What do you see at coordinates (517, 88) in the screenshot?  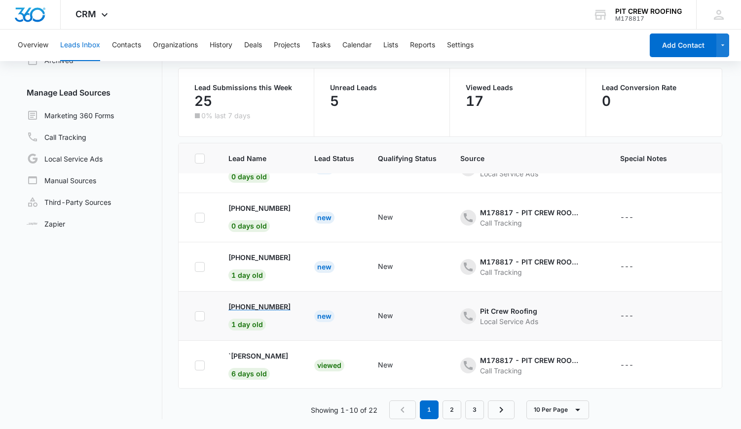 I see `p: Viewed Leads` at bounding box center [517, 88].